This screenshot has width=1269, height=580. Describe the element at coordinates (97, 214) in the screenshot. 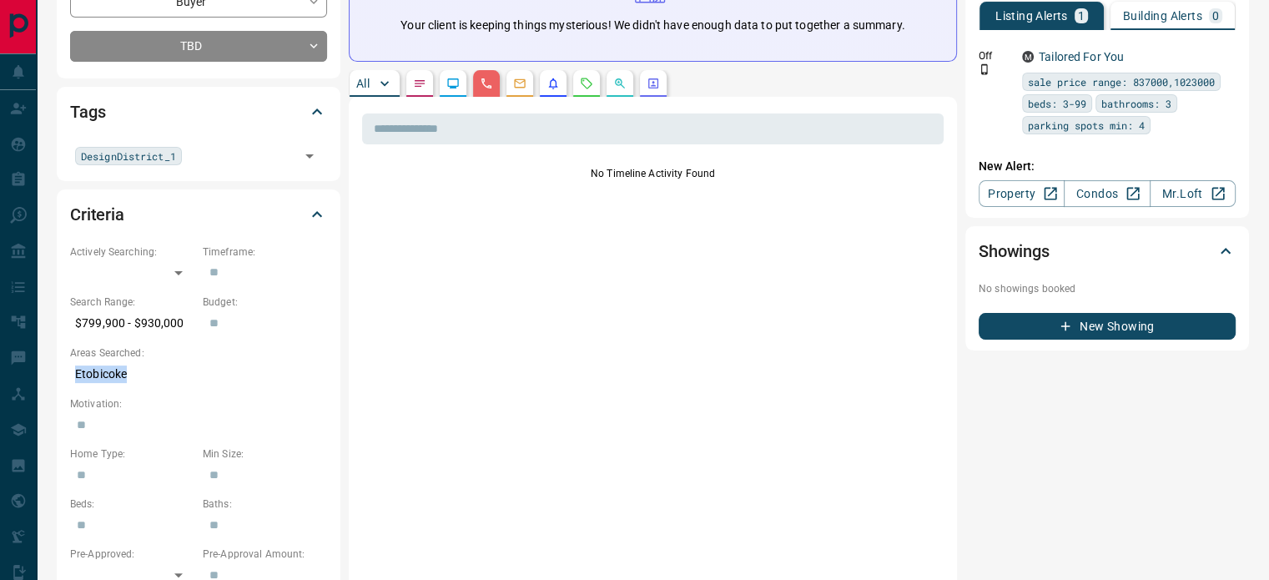

I see `h2: Criteria` at that location.